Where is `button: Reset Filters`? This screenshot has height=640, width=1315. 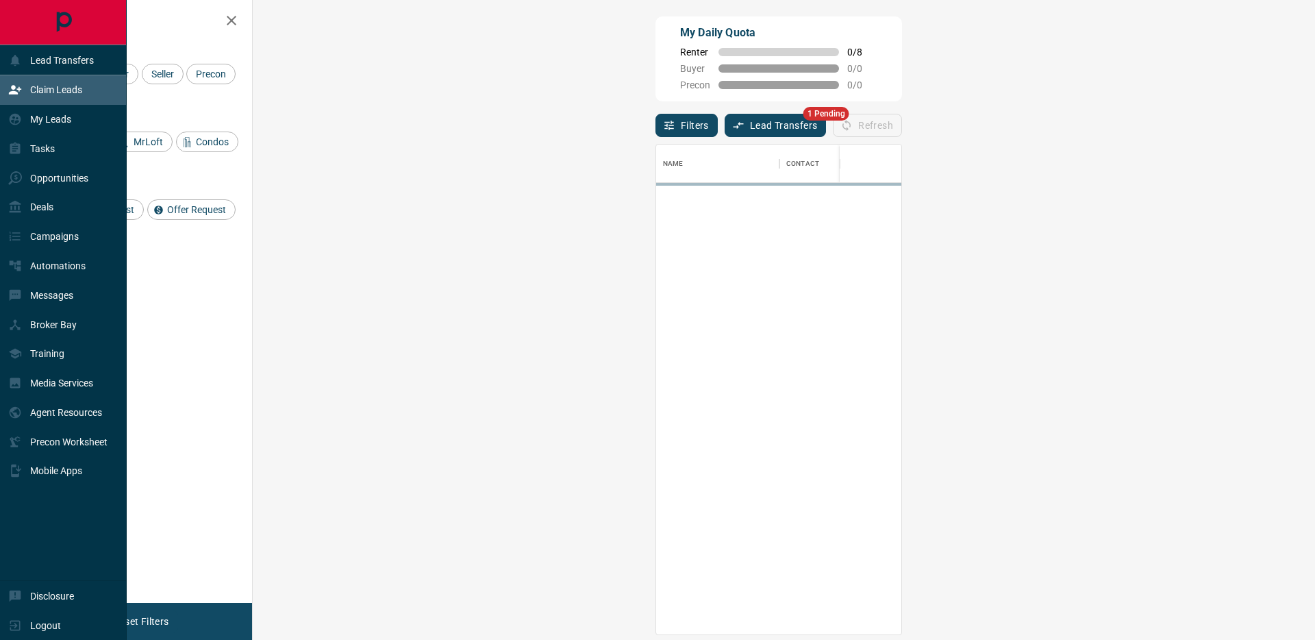 button: Reset Filters is located at coordinates (140, 621).